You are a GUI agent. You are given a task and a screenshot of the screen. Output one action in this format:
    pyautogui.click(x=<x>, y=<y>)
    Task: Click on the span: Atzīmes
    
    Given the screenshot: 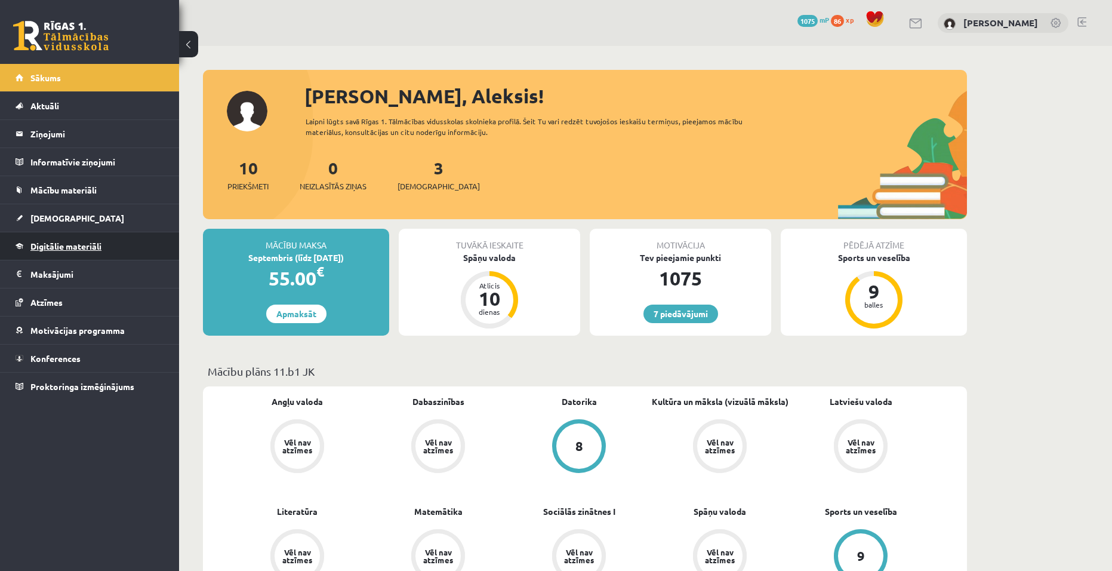 What is the action you would take?
    pyautogui.click(x=47, y=302)
    